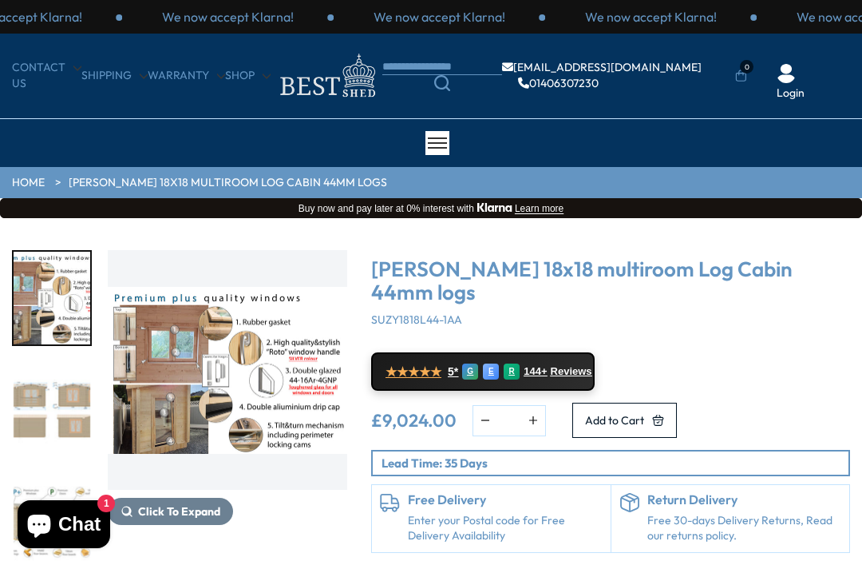 Image resolution: width=862 pixels, height=565 pixels. What do you see at coordinates (787, 73) in the screenshot?
I see `img: User Icon` at bounding box center [787, 73].